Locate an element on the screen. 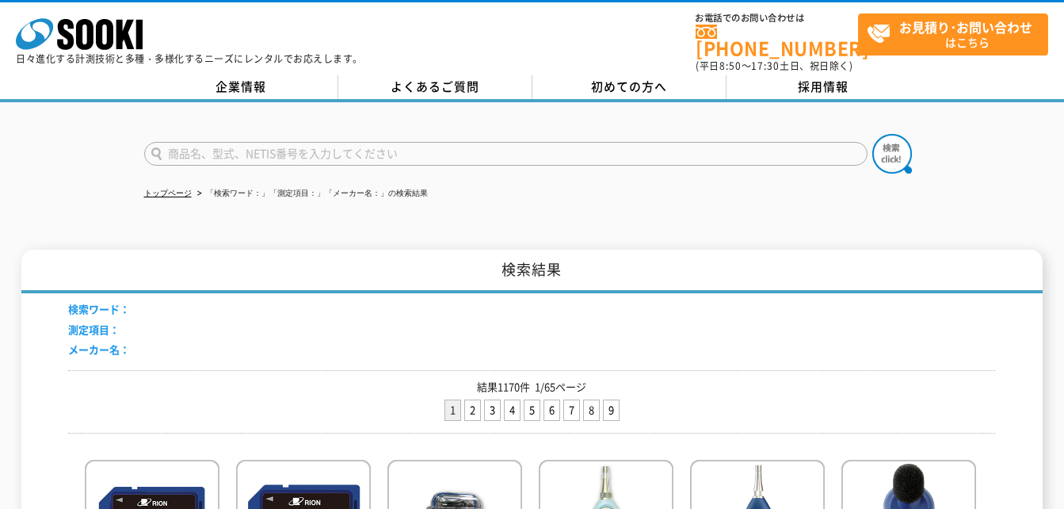  p: 日々進化する計測技術と多種・多様化するニーズにレンタルでお応えします。 is located at coordinates (189, 59).